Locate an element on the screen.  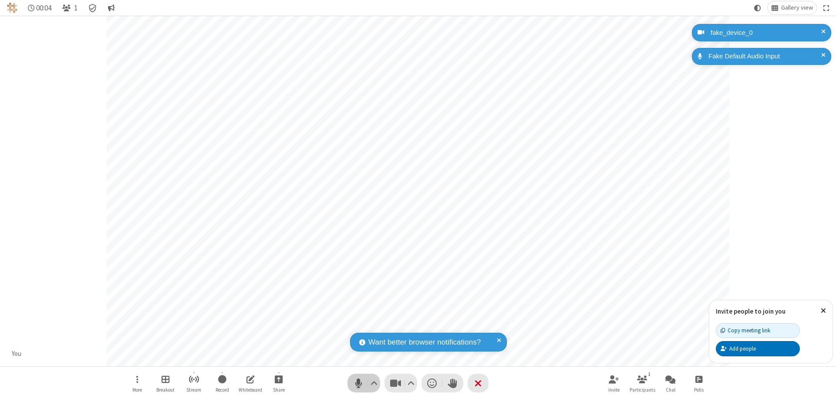
span: Stream is located at coordinates (194, 390).